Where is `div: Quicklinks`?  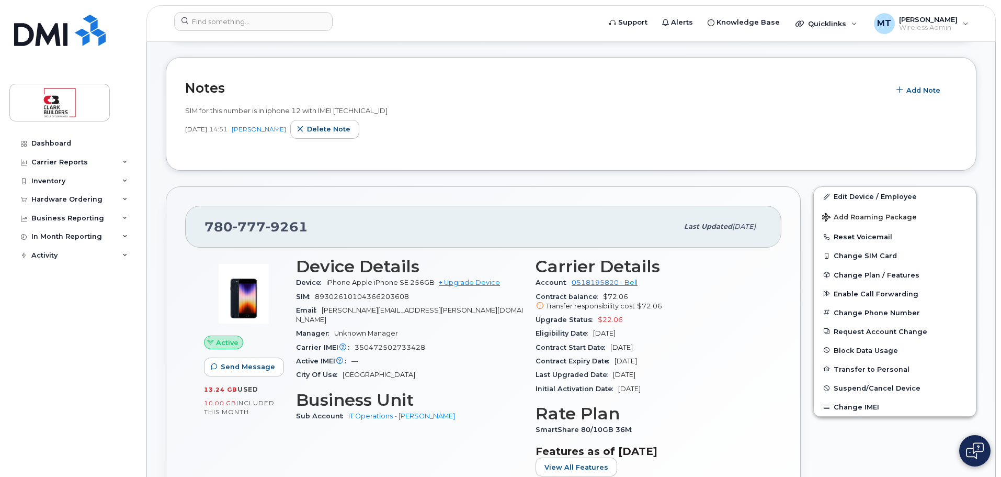 div: Quicklinks is located at coordinates (827, 24).